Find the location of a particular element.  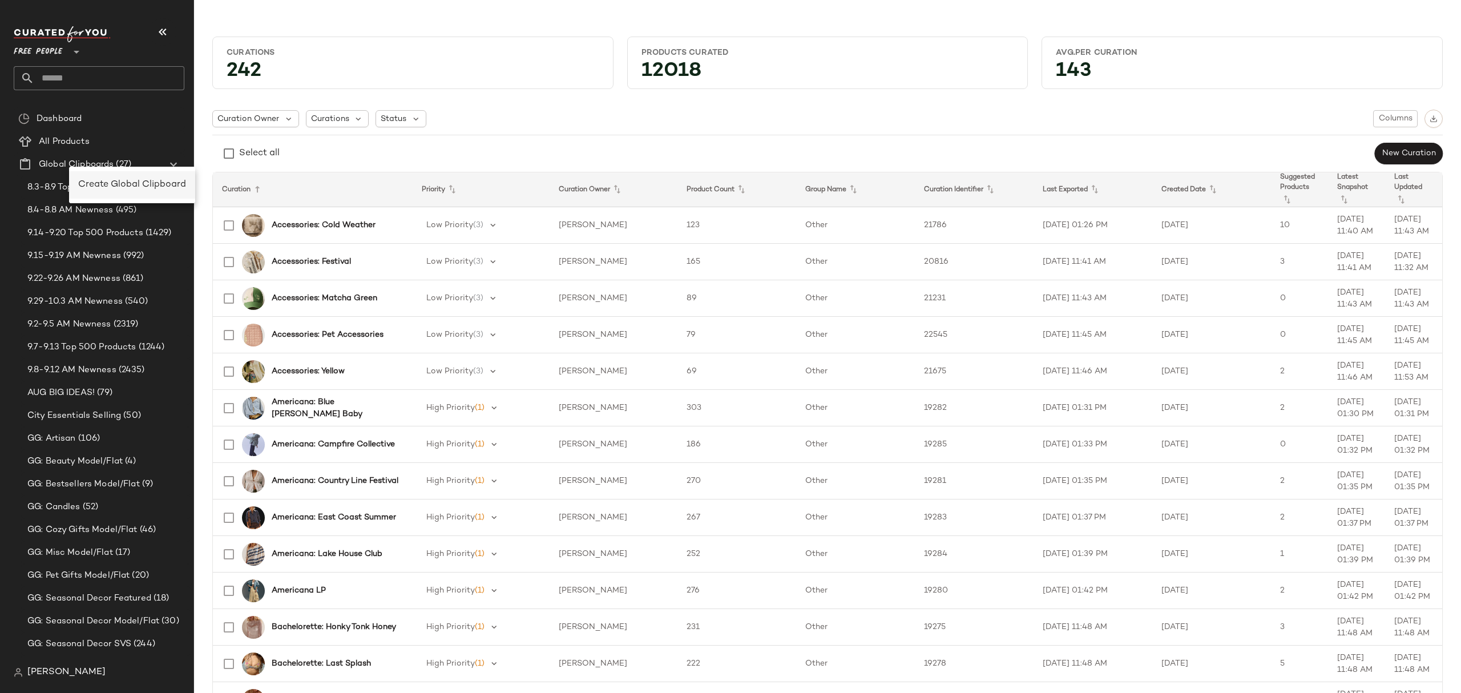

div: Curations is located at coordinates (413, 53).